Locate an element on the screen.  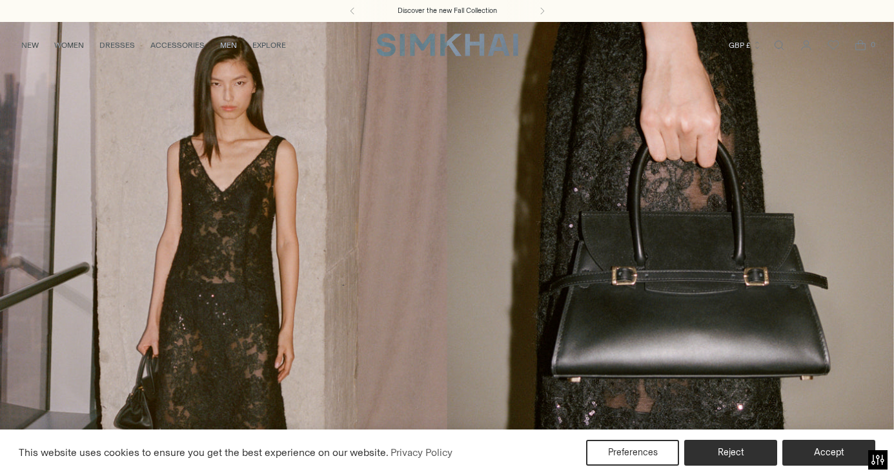
a: ACCESSORIES is located at coordinates (178, 45).